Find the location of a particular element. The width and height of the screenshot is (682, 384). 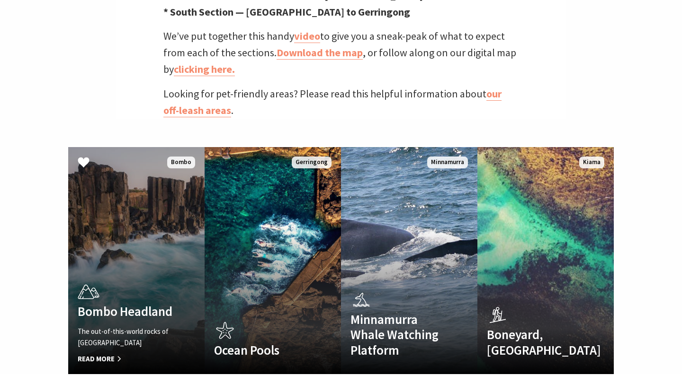

a: Ocean Pools Gerringong is located at coordinates (273, 261).